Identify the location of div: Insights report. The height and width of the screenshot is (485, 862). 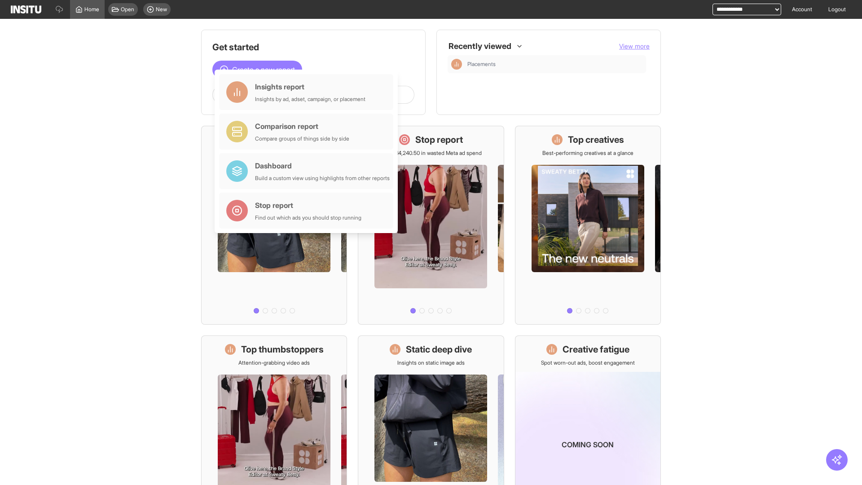
(310, 87).